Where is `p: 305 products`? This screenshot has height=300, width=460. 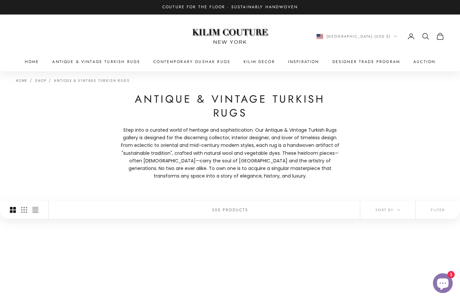
p: 305 products is located at coordinates (230, 210).